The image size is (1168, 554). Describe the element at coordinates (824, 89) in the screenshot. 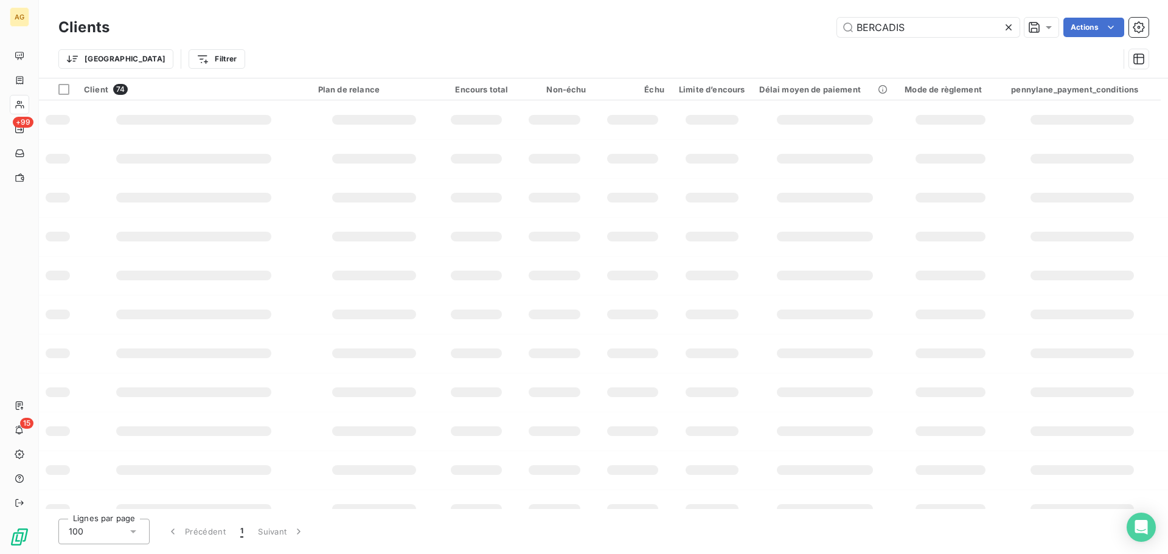

I see `div: Délai moyen de paiement` at that location.